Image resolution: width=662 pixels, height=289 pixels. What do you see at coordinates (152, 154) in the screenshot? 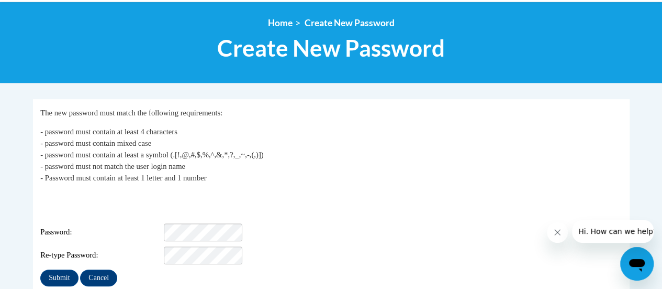
I see `span: - password must contain at least 4 characters - password must contain mixed case - password must ...` at bounding box center [152, 154].